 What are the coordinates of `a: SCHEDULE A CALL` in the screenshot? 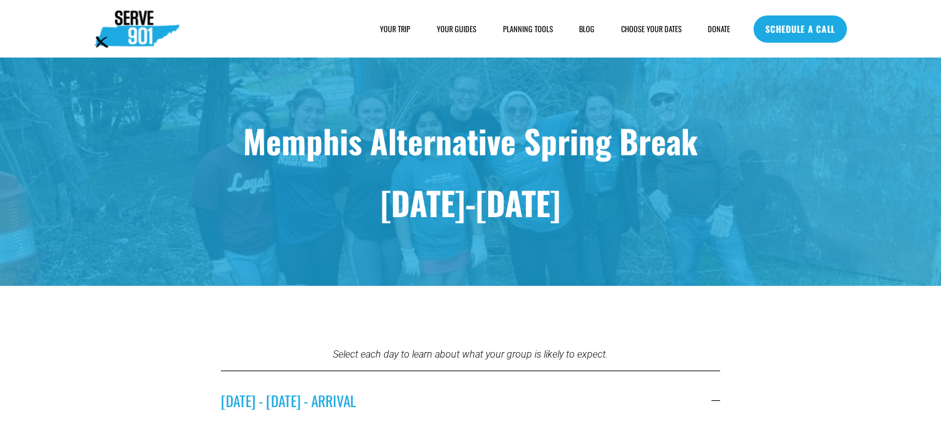 It's located at (800, 29).